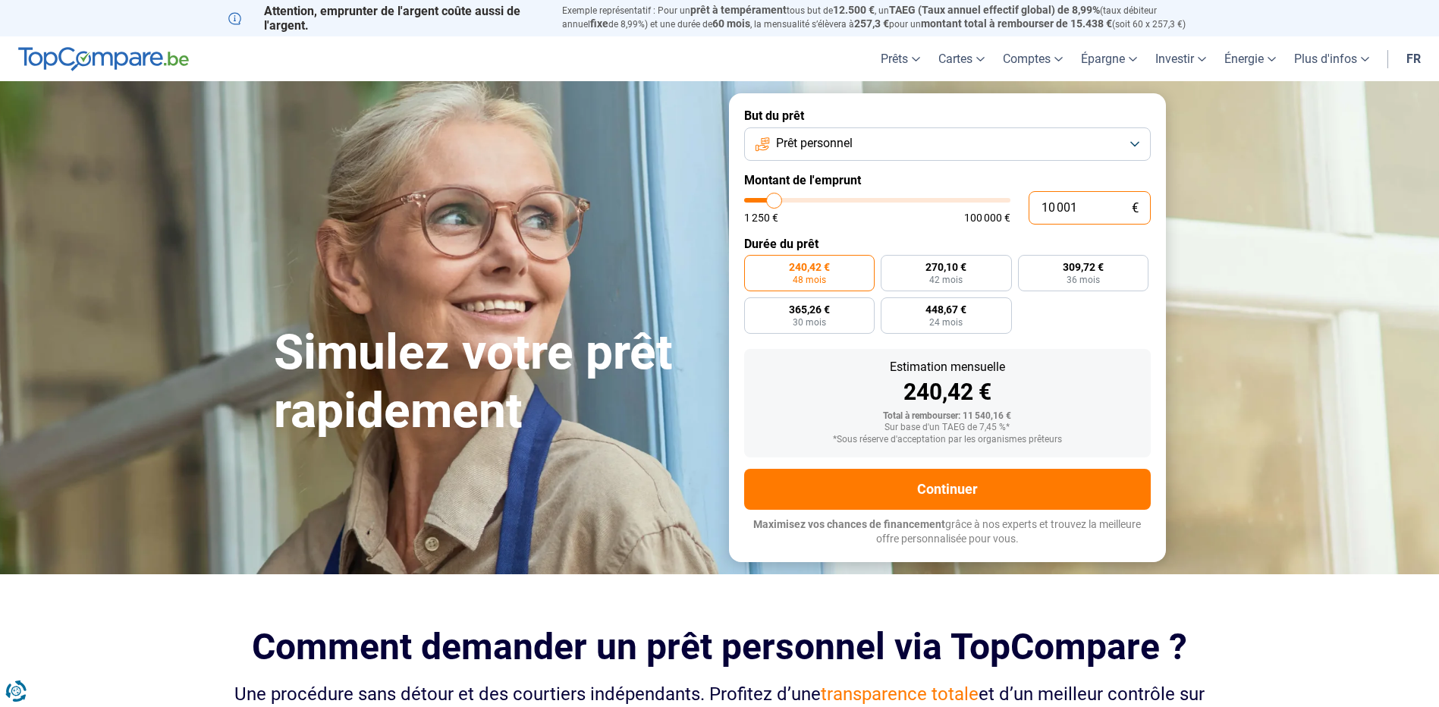 This screenshot has width=1439, height=707. Describe the element at coordinates (901, 58) in the screenshot. I see `a: Prêts` at that location.